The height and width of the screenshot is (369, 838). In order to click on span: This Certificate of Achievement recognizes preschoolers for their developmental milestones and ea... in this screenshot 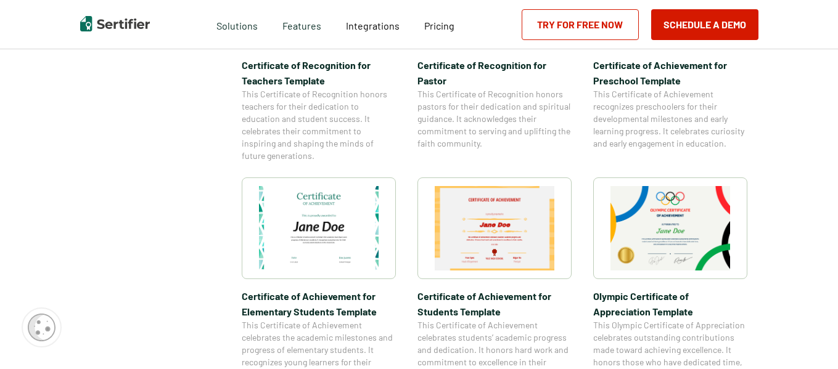, I will do `click(670, 119)`.